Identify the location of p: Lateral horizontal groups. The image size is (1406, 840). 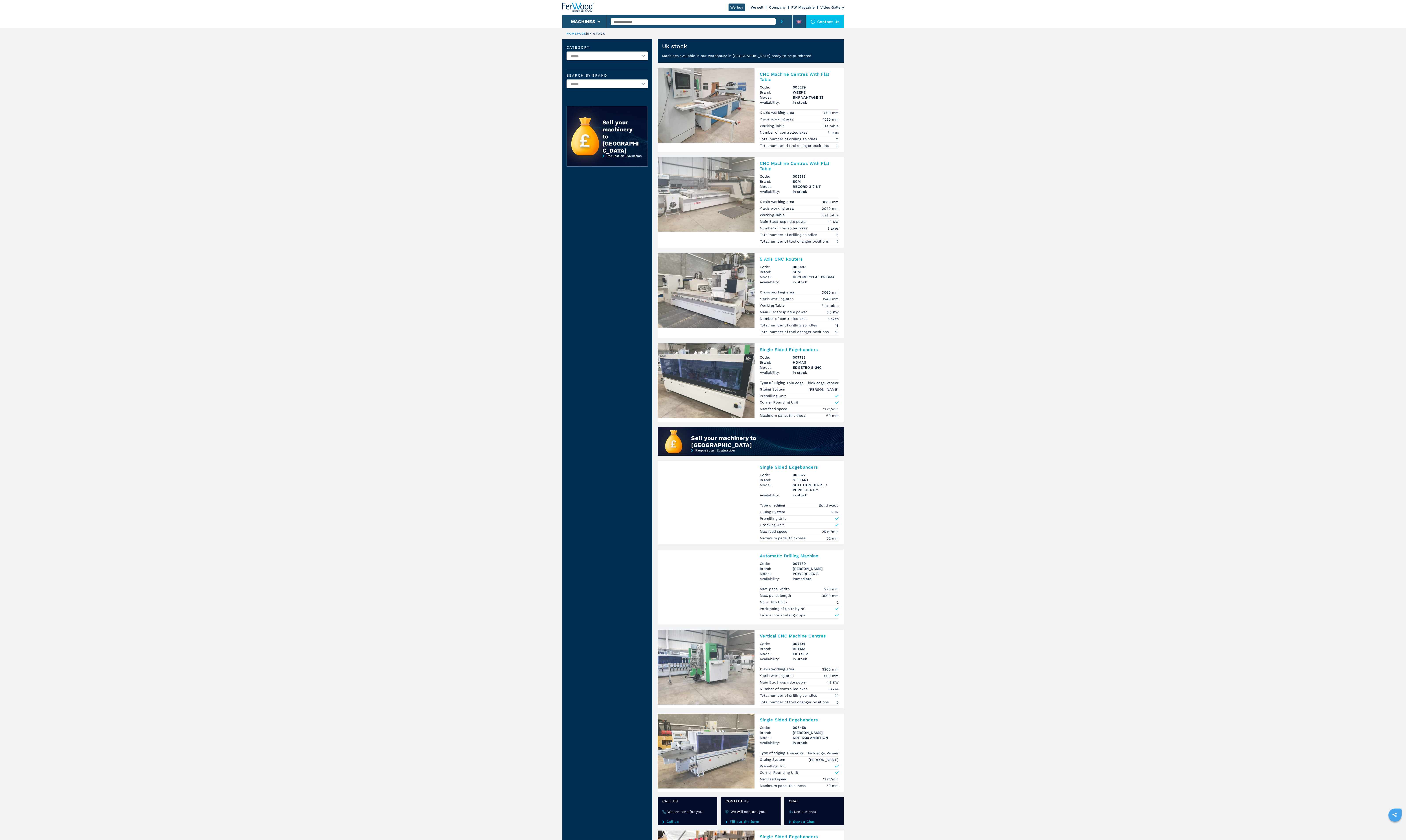
(782, 615).